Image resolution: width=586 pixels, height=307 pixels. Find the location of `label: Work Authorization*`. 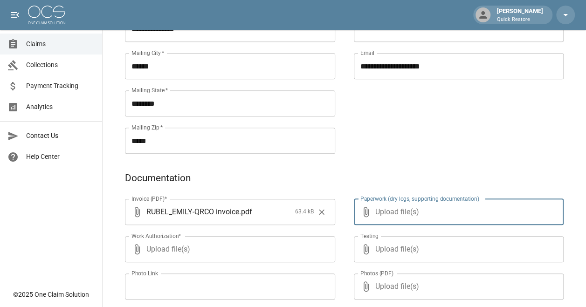

label: Work Authorization* is located at coordinates (156, 236).